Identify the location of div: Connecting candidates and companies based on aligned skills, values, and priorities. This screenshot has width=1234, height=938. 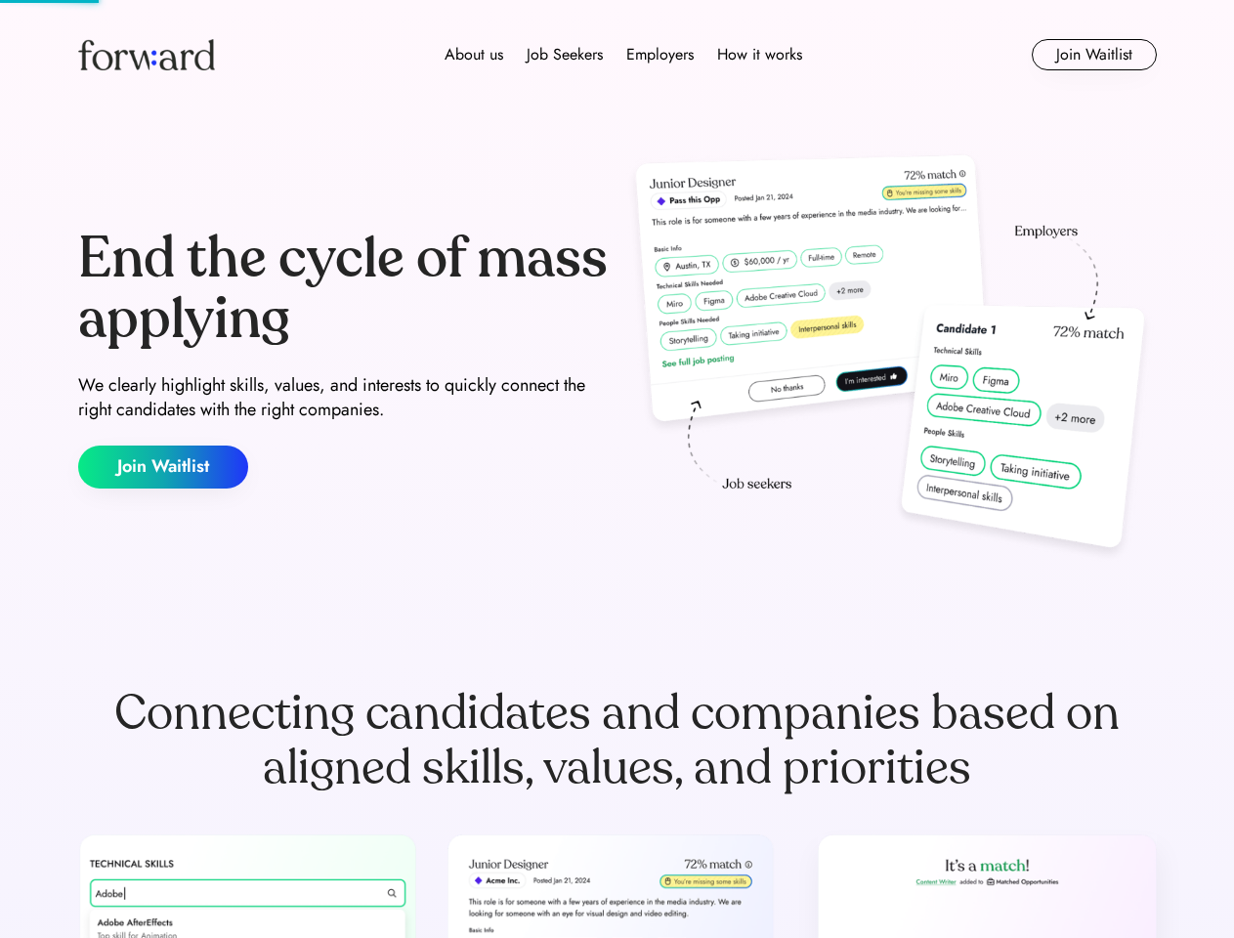
(617, 740).